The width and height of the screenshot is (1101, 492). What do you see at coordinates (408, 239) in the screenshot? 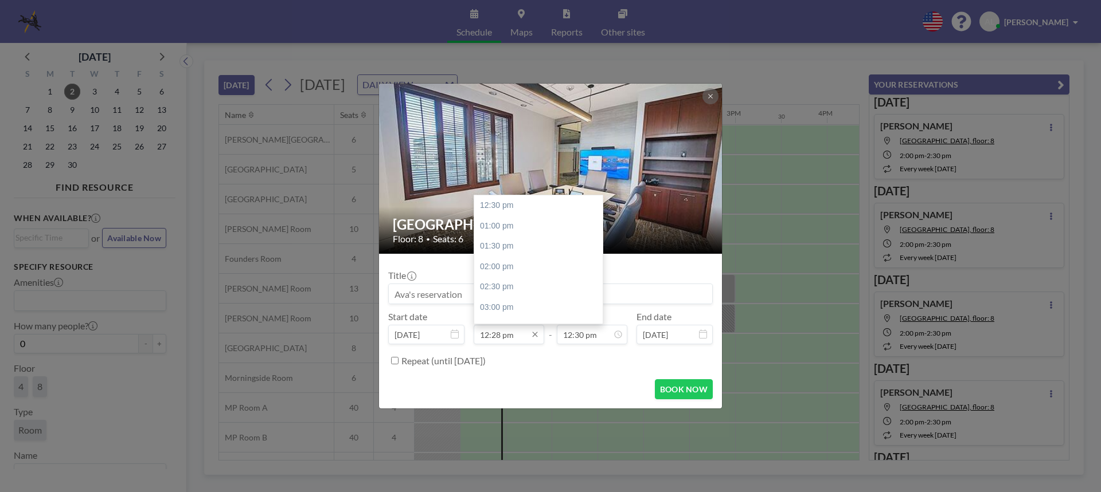
I see `span: Floor: 8` at bounding box center [408, 239].